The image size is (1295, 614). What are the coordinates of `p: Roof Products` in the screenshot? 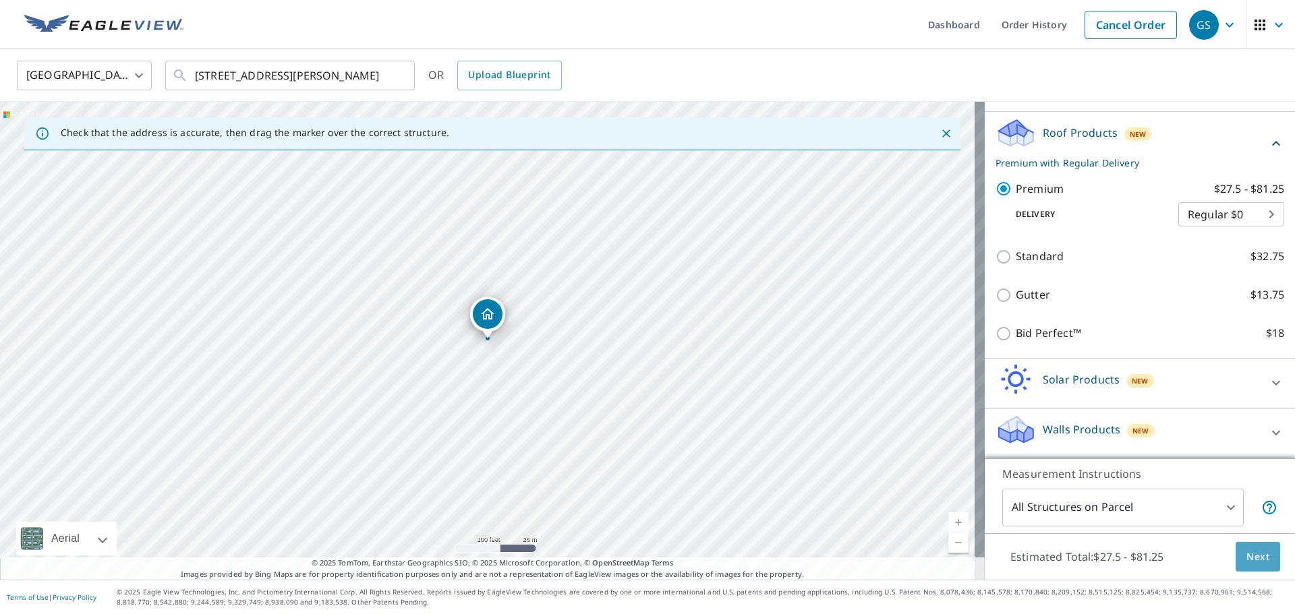 It's located at (1080, 133).